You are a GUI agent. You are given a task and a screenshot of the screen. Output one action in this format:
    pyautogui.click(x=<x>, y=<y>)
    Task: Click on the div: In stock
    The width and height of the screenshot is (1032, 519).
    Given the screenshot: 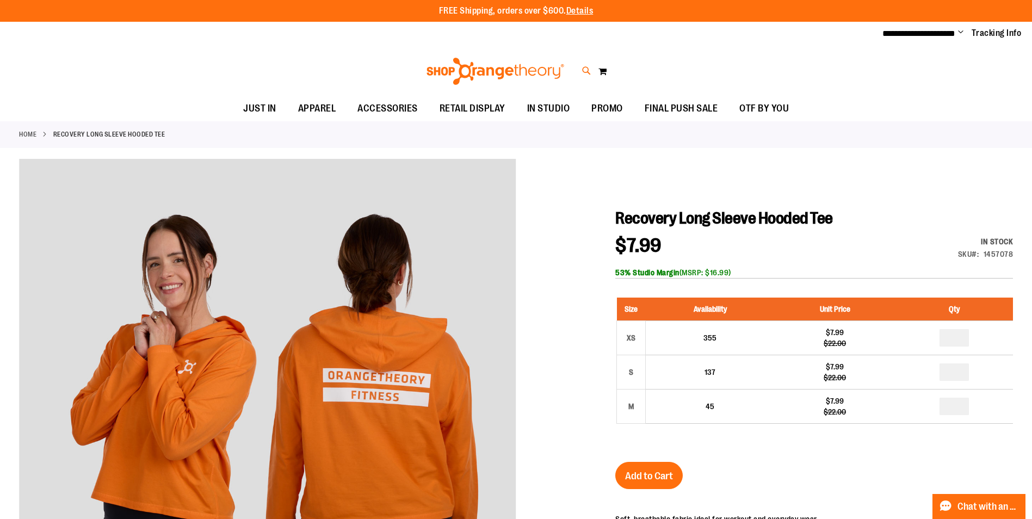 What is the action you would take?
    pyautogui.click(x=985, y=241)
    